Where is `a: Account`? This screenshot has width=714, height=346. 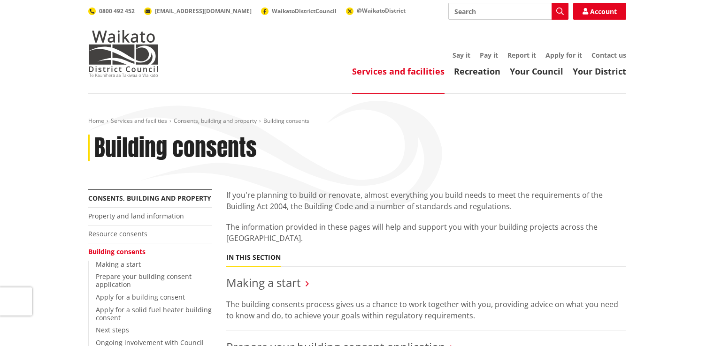 a: Account is located at coordinates (599, 11).